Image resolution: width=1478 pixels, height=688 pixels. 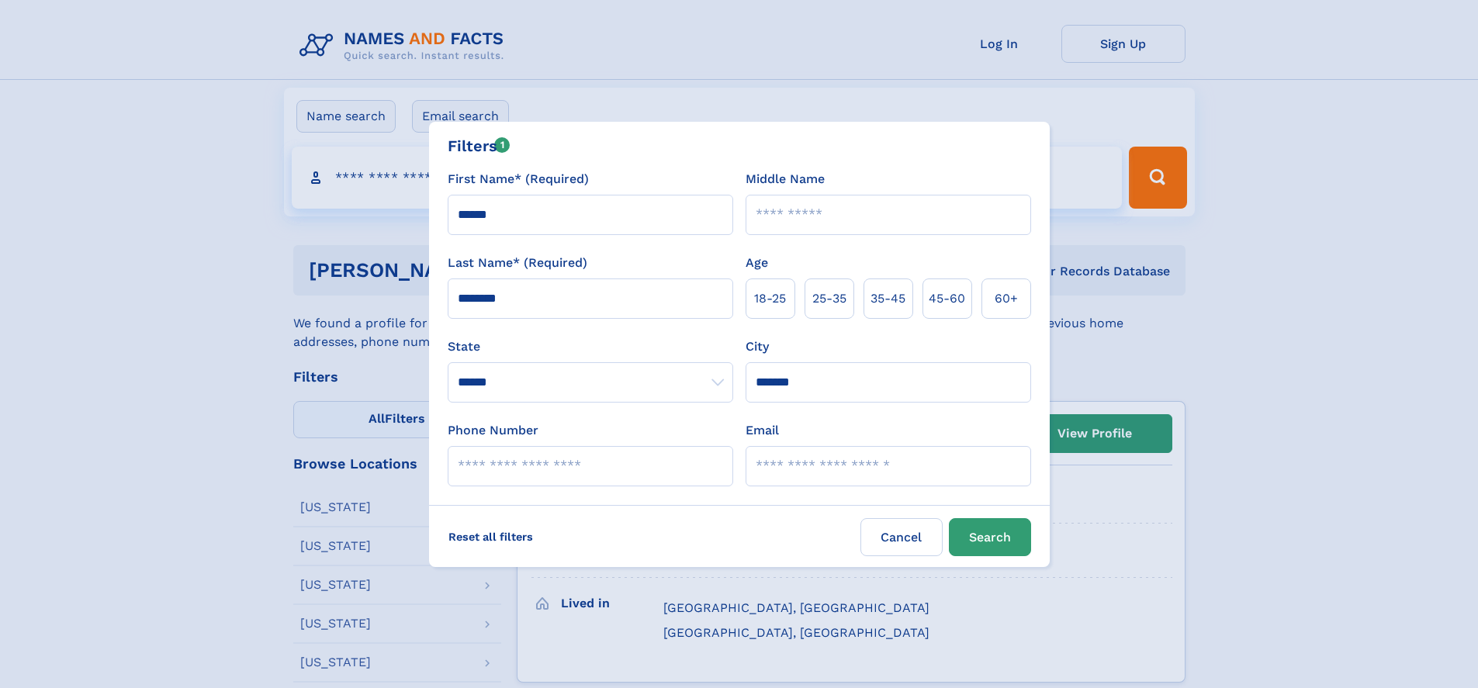 I want to click on label: First Name* (Required), so click(x=518, y=179).